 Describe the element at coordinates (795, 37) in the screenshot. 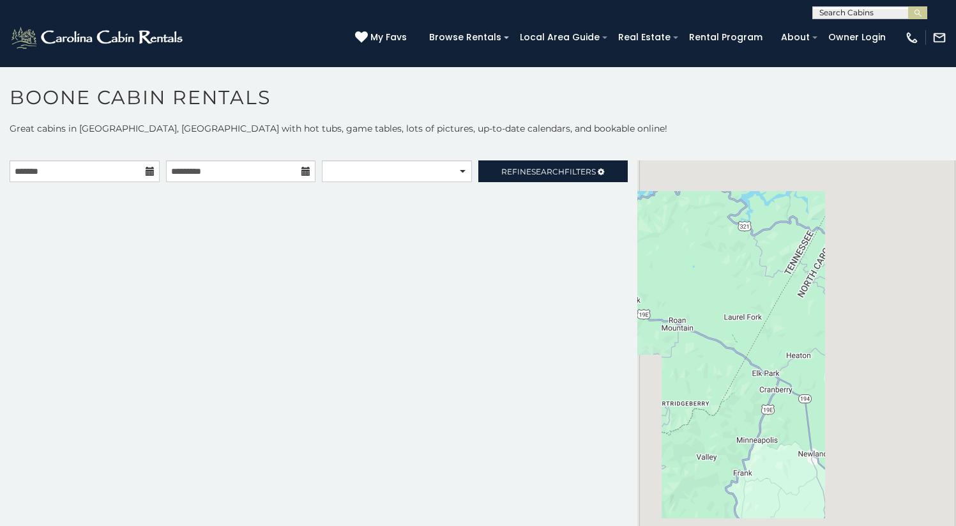

I see `a: About` at that location.